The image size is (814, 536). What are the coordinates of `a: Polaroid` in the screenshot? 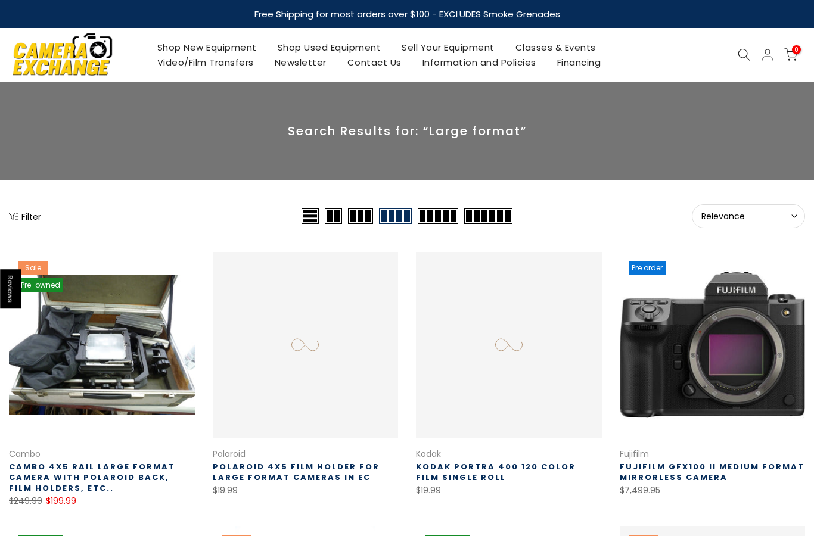 It's located at (229, 454).